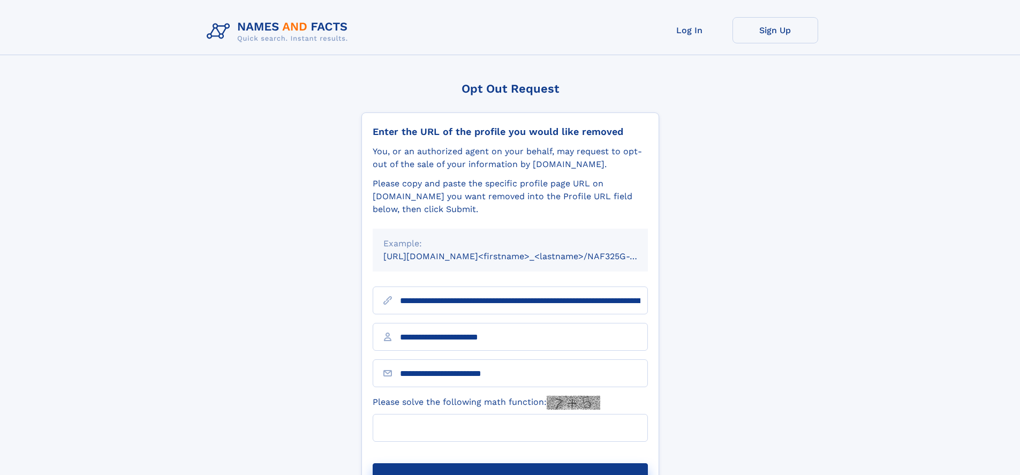 The width and height of the screenshot is (1020, 475). Describe the element at coordinates (690, 30) in the screenshot. I see `a: Log In` at that location.